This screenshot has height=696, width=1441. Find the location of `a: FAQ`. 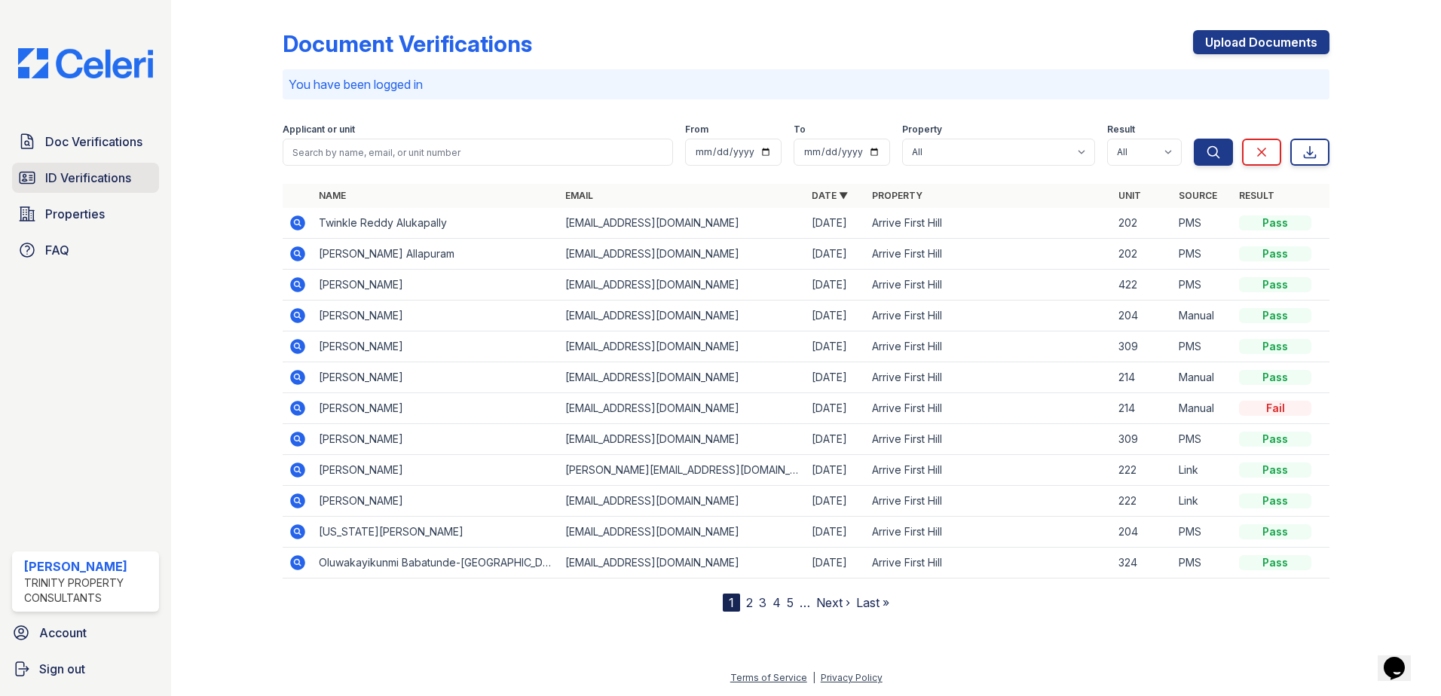

a: FAQ is located at coordinates (85, 250).